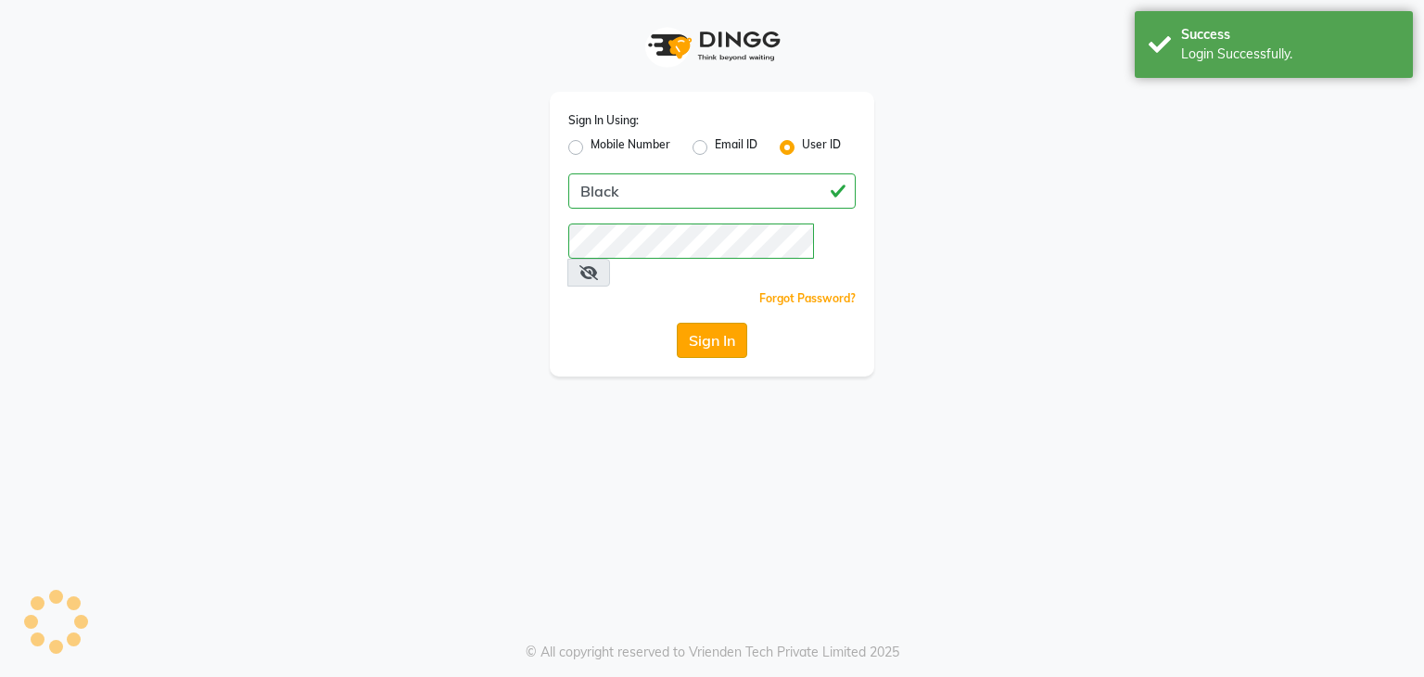 The width and height of the screenshot is (1424, 677). Describe the element at coordinates (712, 340) in the screenshot. I see `button: Sign In` at that location.